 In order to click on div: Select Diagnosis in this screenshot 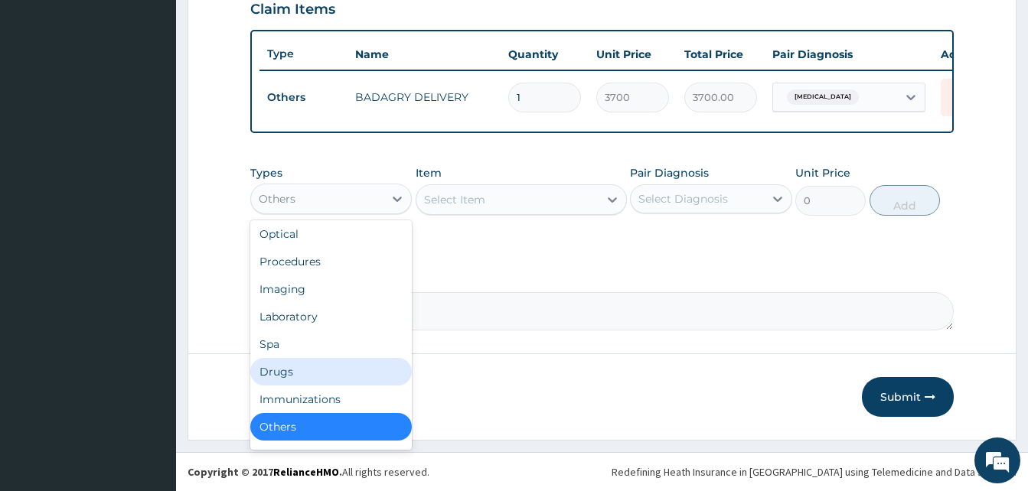, I will do `click(683, 199)`.